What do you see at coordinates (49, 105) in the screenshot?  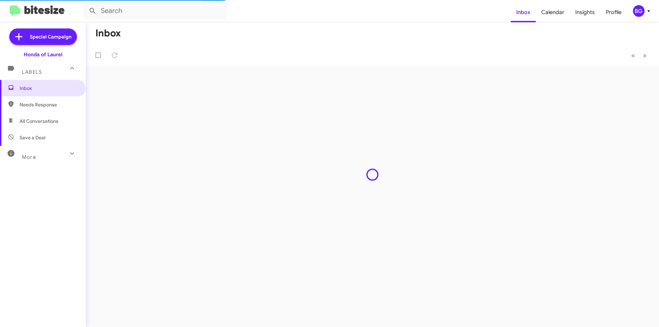 I see `span: Needs Response` at bounding box center [49, 105].